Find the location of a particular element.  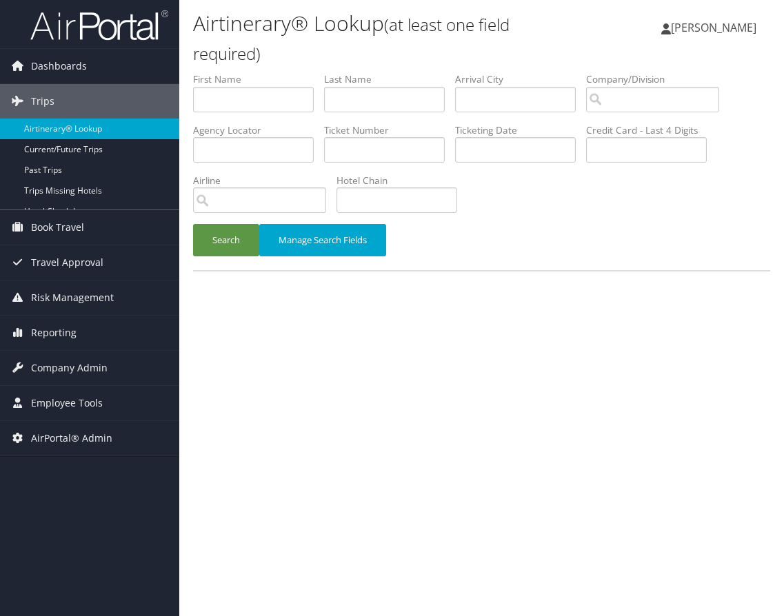

img: airportal-logo.png is located at coordinates (99, 25).